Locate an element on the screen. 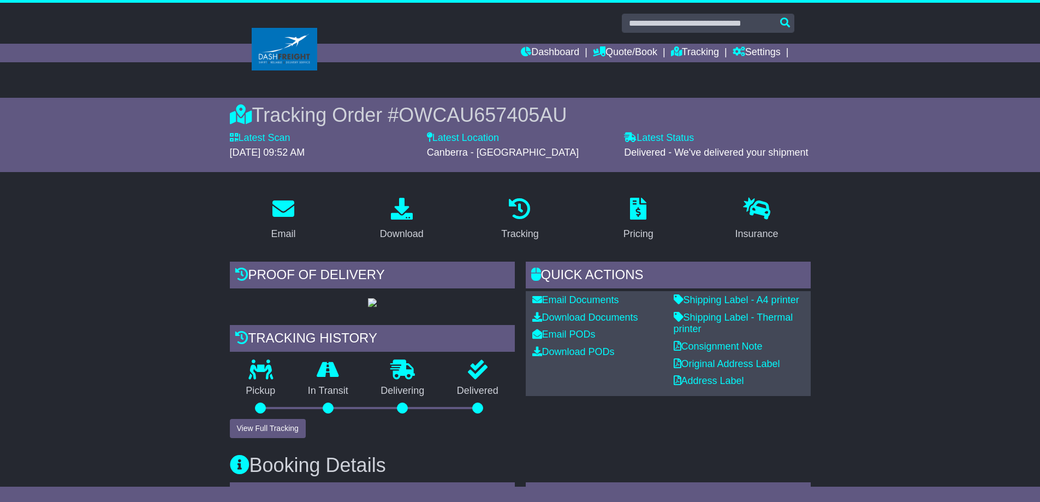 Image resolution: width=1040 pixels, height=502 pixels. div: Proof of Delivery is located at coordinates (372, 276).